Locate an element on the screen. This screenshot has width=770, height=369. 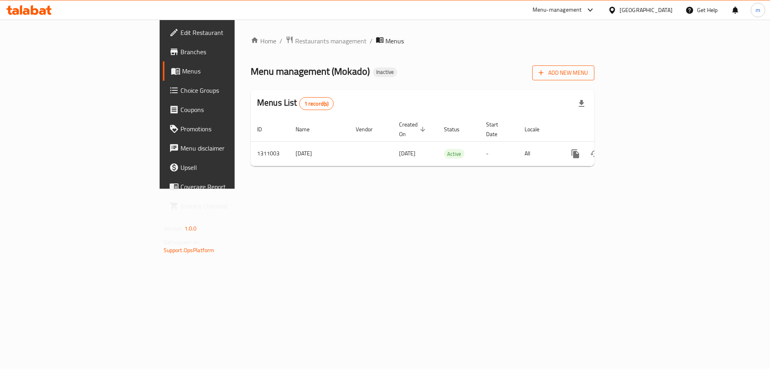
span: Status is located at coordinates (457, 129).